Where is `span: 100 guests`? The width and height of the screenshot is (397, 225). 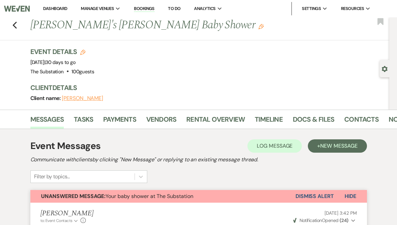 span: 100 guests is located at coordinates (83, 72).